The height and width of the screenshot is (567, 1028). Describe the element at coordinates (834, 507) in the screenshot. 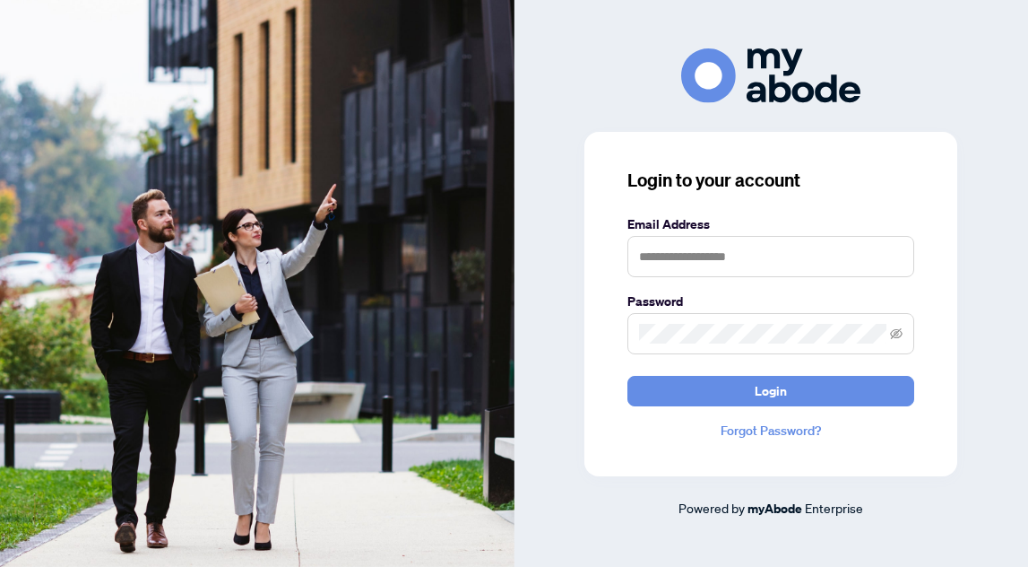

I see `span: Enterprise` at that location.